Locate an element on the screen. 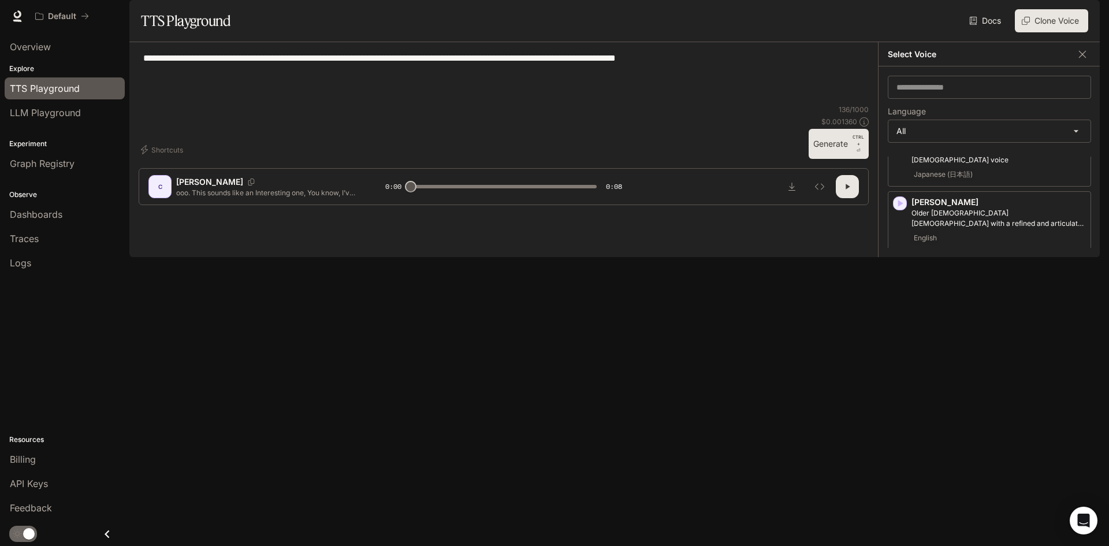 The image size is (1109, 546). p: ooo. This sounds like an Interesting one, You know, I’ve been thinking… a lot of the drama in rel... is located at coordinates (267, 192).